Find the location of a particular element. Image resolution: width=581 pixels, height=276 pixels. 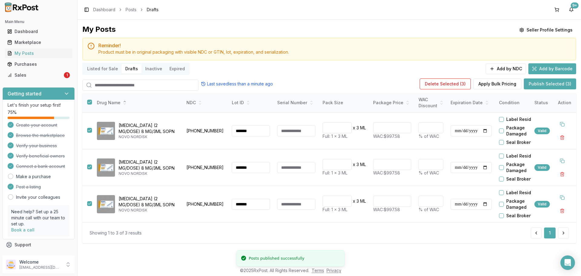

span: Create your account is located at coordinates (37, 125).